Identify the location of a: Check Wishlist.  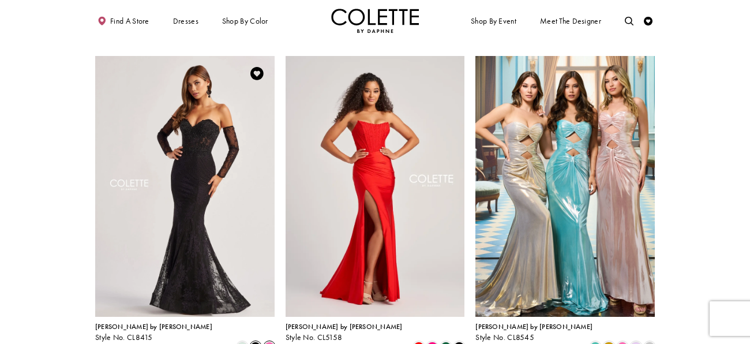
(648, 21).